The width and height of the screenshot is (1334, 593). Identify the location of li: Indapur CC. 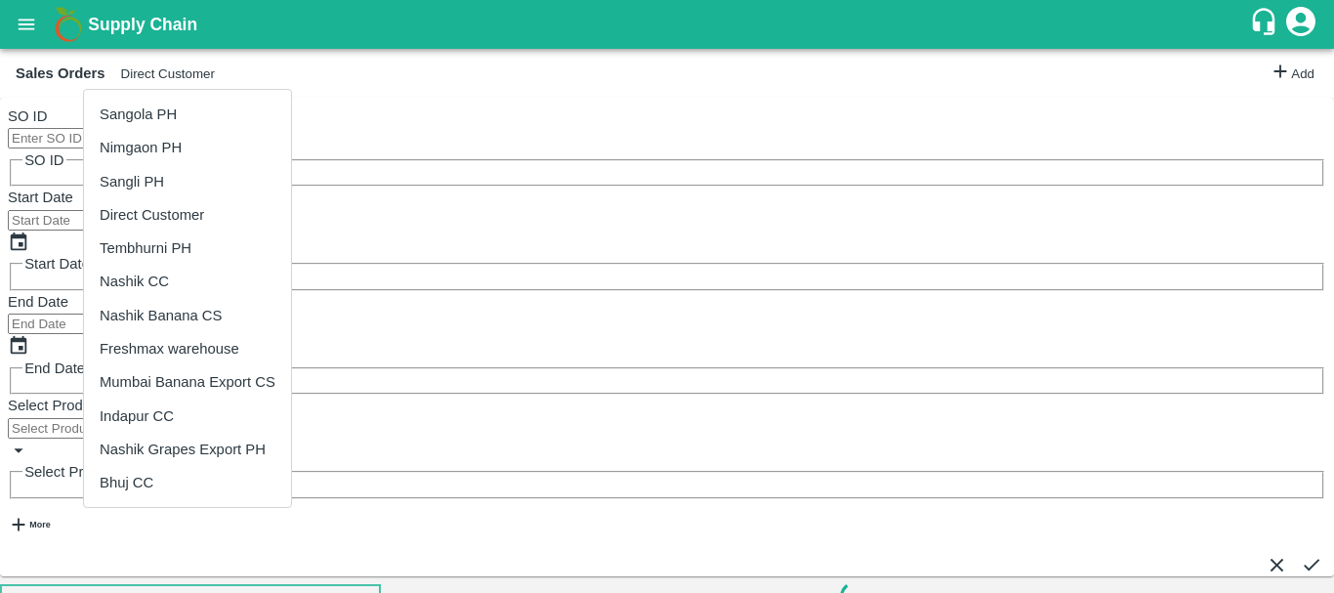
(188, 416).